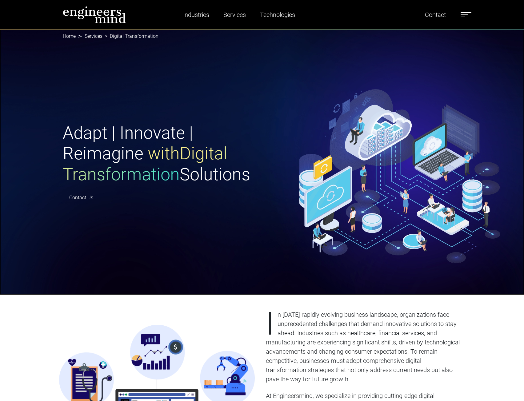 This screenshot has width=524, height=401. What do you see at coordinates (161, 154) in the screenshot?
I see `h1: Adapt | Innovate | Reimagine Solutions` at bounding box center [161, 154].